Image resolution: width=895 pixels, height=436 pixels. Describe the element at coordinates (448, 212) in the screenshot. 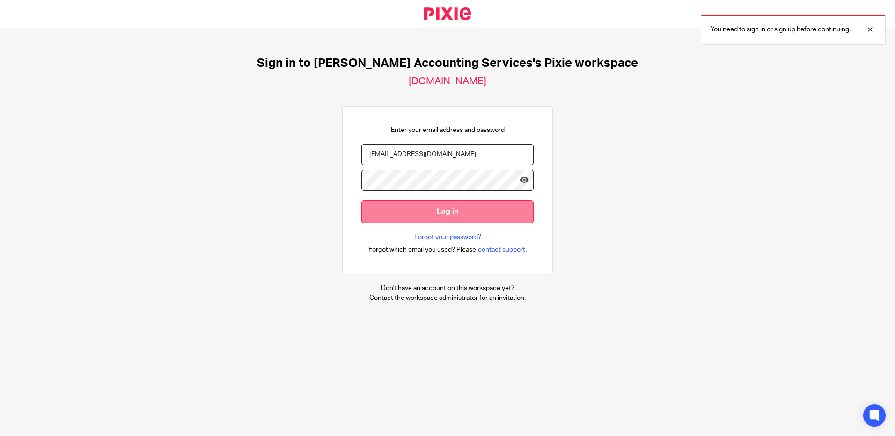

I see `input: Log in` at that location.